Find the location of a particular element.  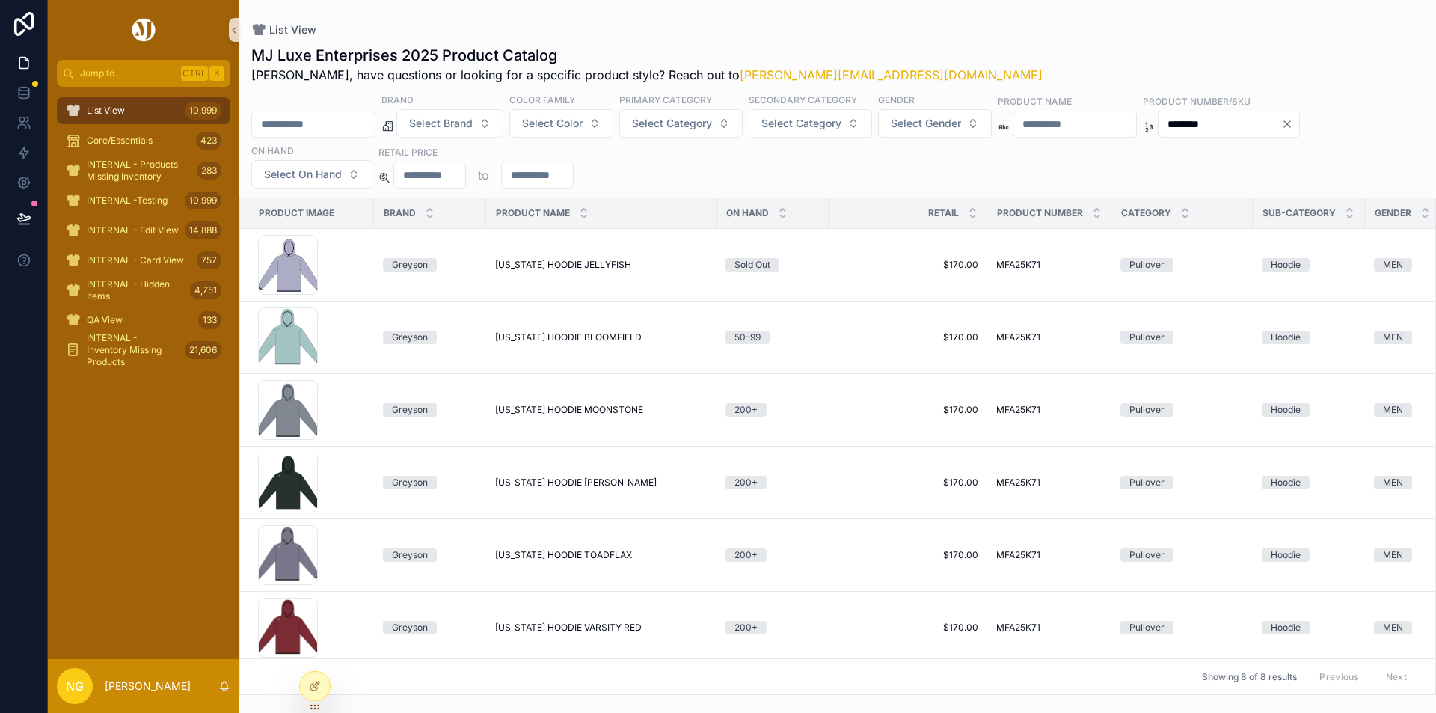

span: INTERNAL - Card View is located at coordinates (135, 260).